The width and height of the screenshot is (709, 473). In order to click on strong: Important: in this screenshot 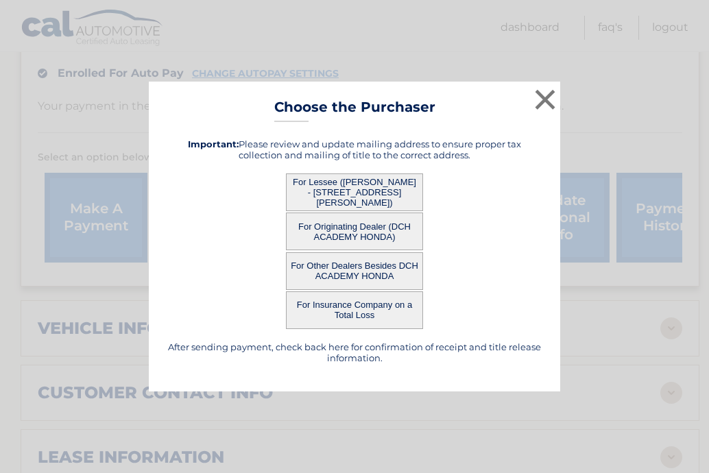, I will do `click(213, 144)`.